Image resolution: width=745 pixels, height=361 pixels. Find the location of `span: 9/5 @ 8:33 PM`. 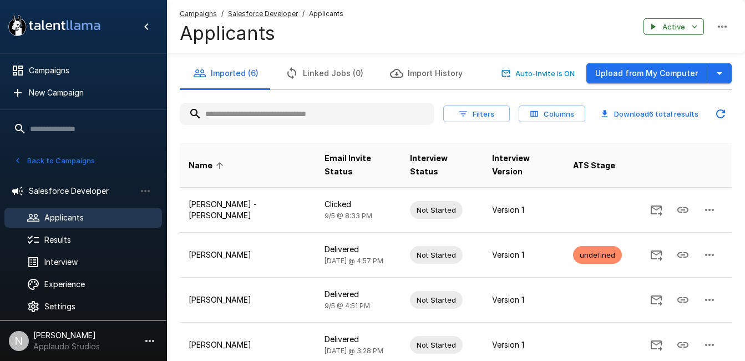

span: 9/5 @ 8:33 PM is located at coordinates (348, 215).